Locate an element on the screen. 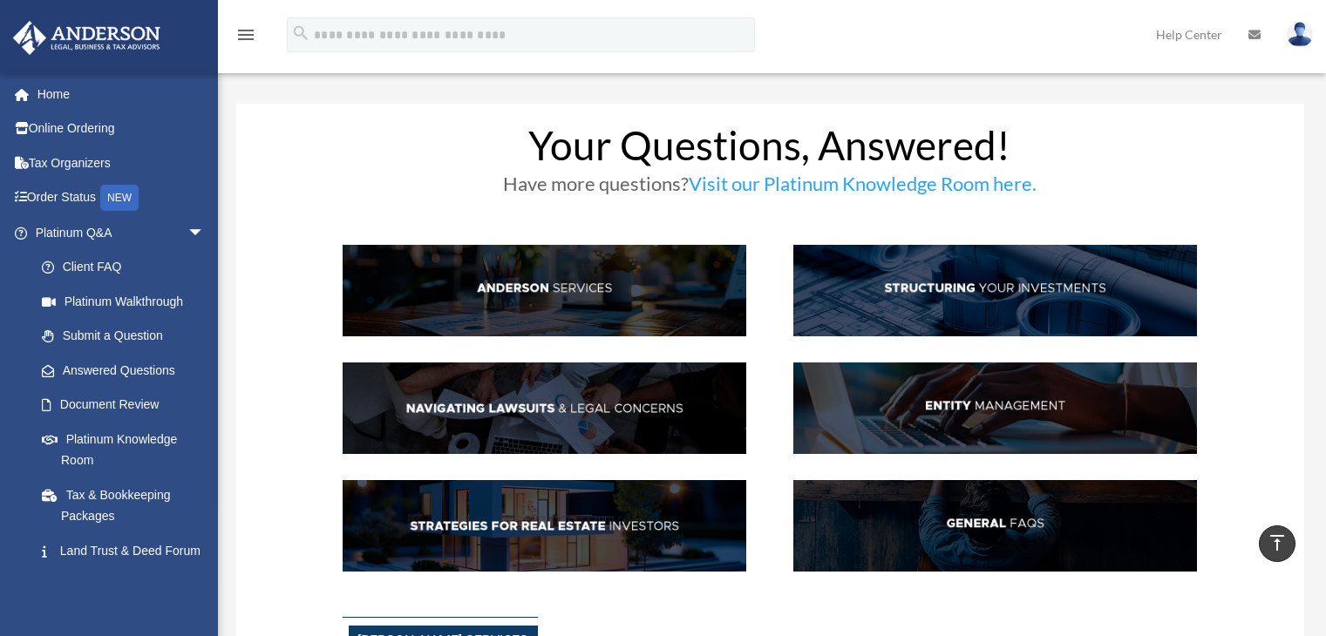  i: vertical_align_top is located at coordinates (1277, 543).